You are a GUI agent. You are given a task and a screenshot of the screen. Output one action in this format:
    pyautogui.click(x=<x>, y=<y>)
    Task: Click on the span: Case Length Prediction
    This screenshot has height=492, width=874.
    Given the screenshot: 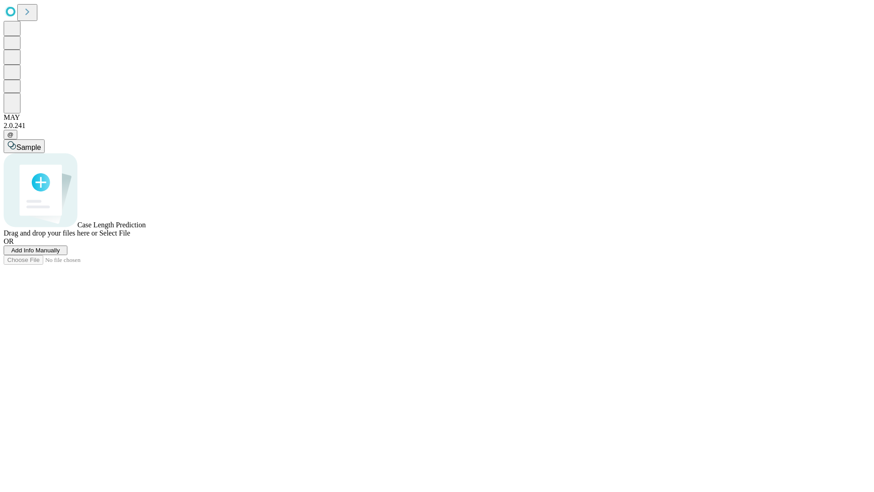 What is the action you would take?
    pyautogui.click(x=112, y=225)
    